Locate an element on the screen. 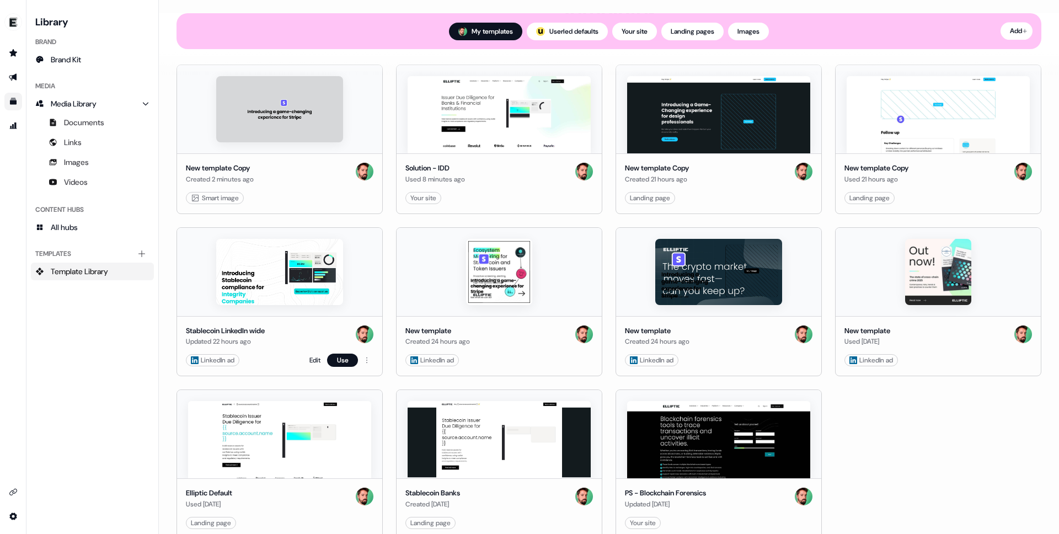 This screenshot has height=534, width=1059. button: New template CopyNew template CopyUsed 21 hours agoPhillLanding page is located at coordinates (938, 139).